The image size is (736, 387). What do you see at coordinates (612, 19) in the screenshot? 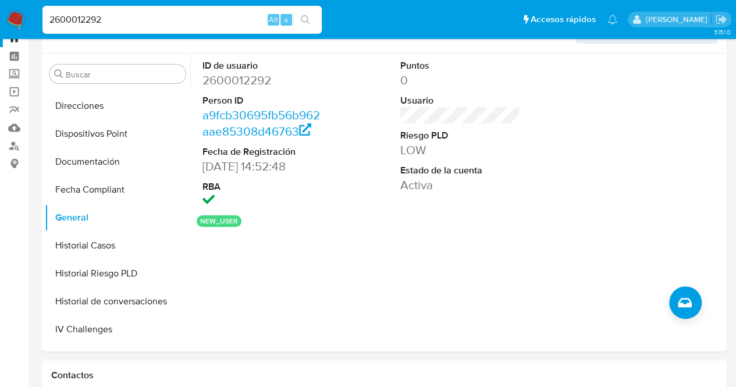
I see `a: Notificaciones` at bounding box center [612, 19].